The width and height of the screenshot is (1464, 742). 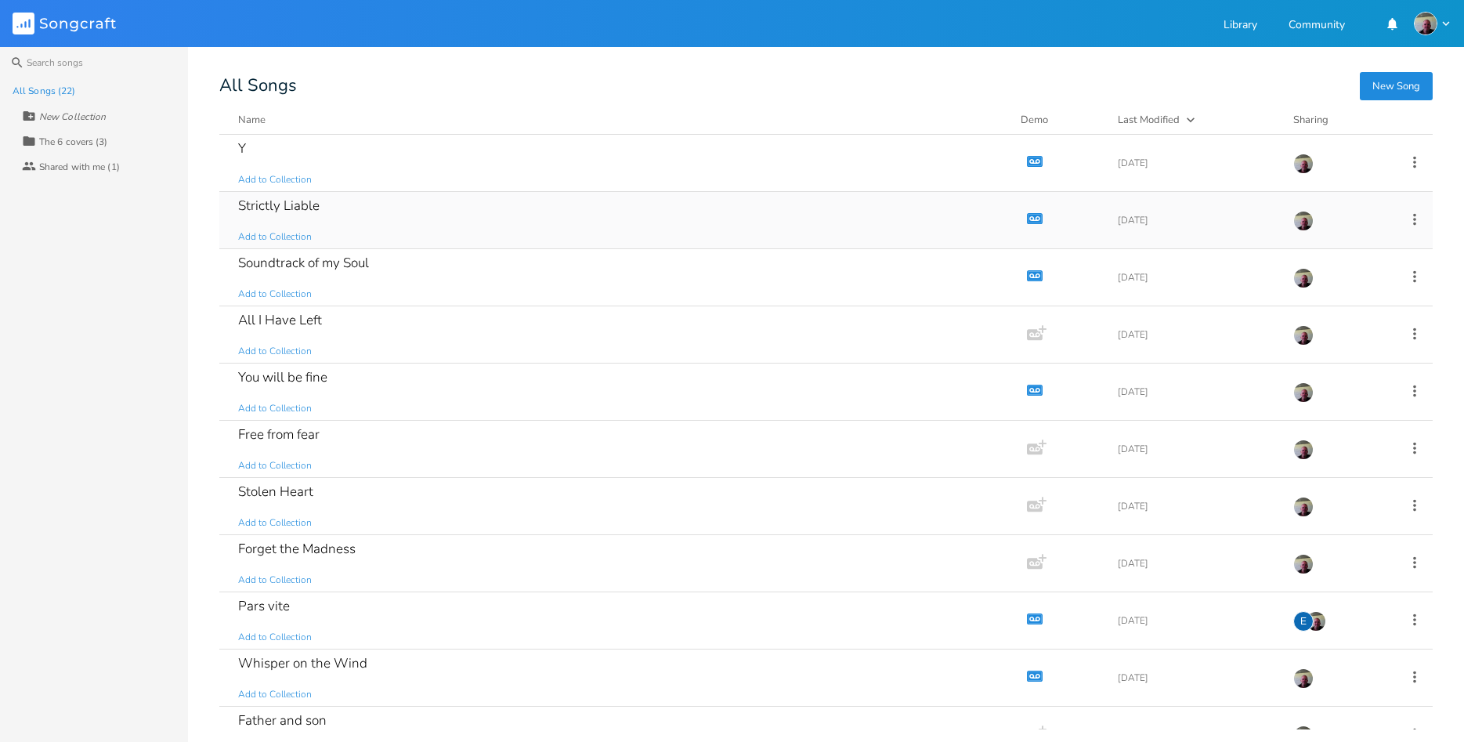 What do you see at coordinates (1240, 26) in the screenshot?
I see `a: Library` at bounding box center [1240, 26].